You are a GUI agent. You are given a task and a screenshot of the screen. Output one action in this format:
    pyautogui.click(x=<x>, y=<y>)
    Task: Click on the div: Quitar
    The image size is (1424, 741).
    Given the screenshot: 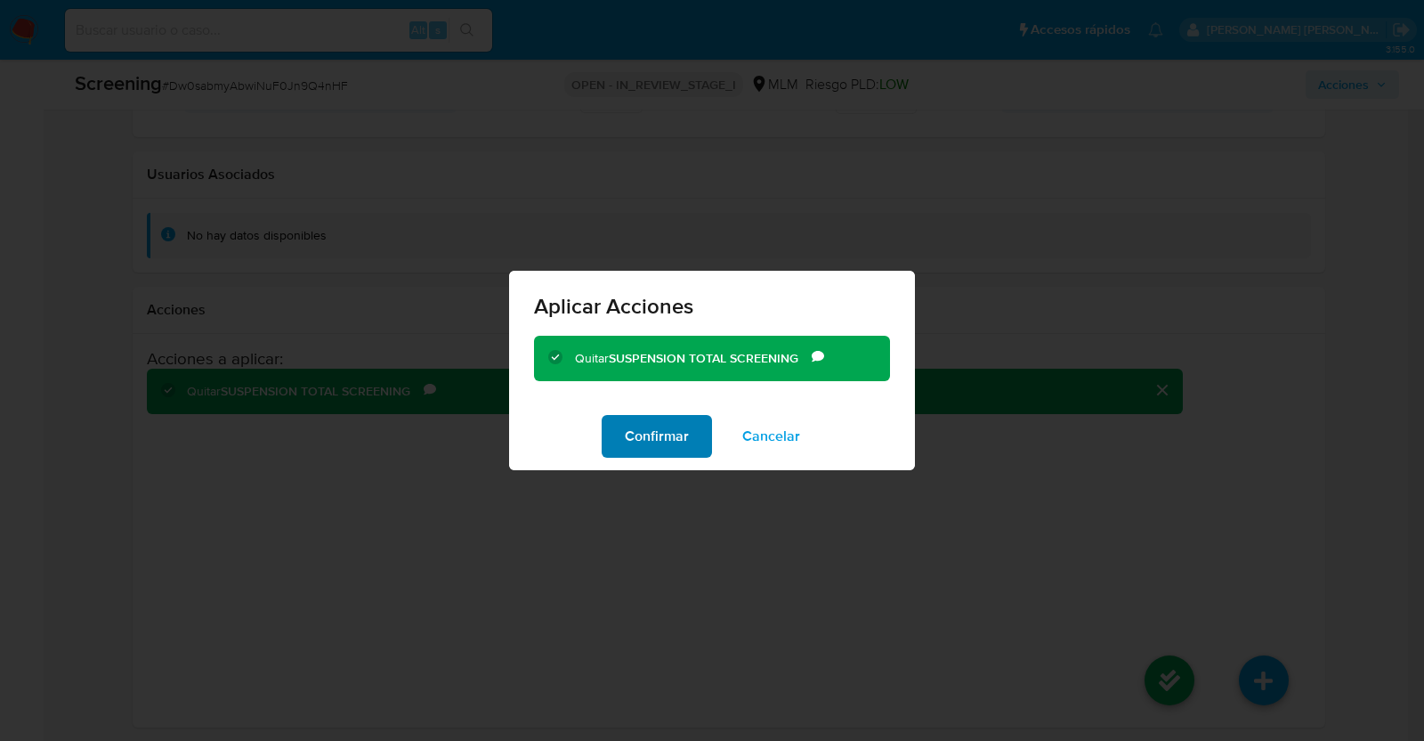 What is the action you would take?
    pyautogui.click(x=693, y=359)
    